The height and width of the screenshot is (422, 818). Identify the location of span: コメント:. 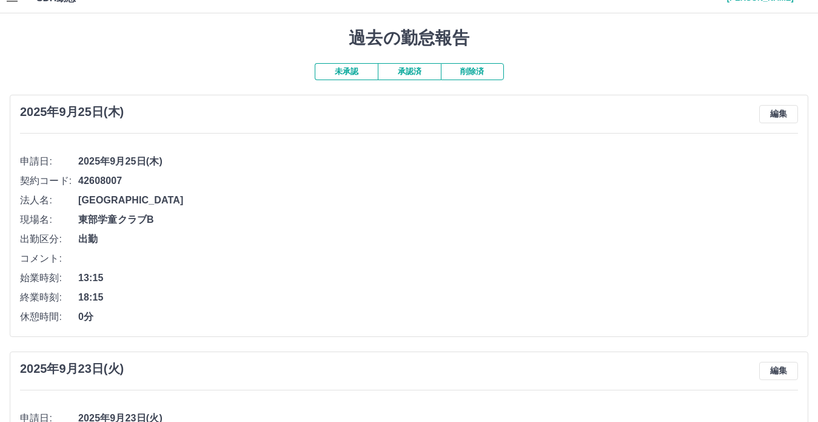
(49, 258).